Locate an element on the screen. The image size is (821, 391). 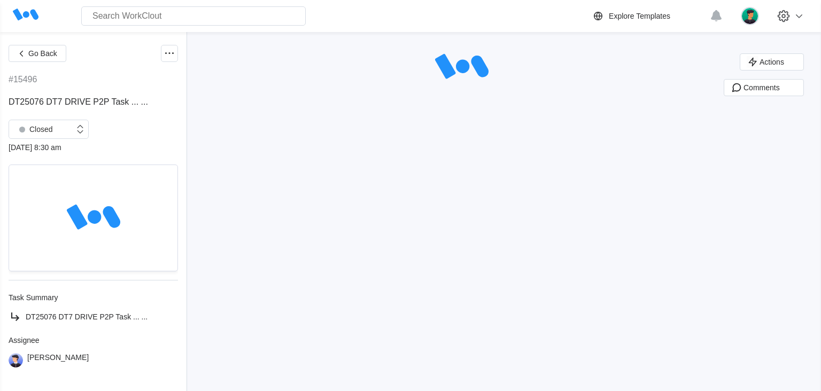
a: Explore Templates is located at coordinates (648, 16).